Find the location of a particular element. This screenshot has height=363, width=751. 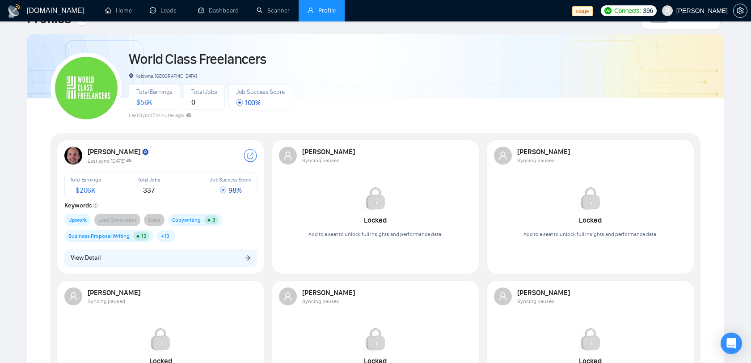

span: Lead Generation is located at coordinates (117, 220).